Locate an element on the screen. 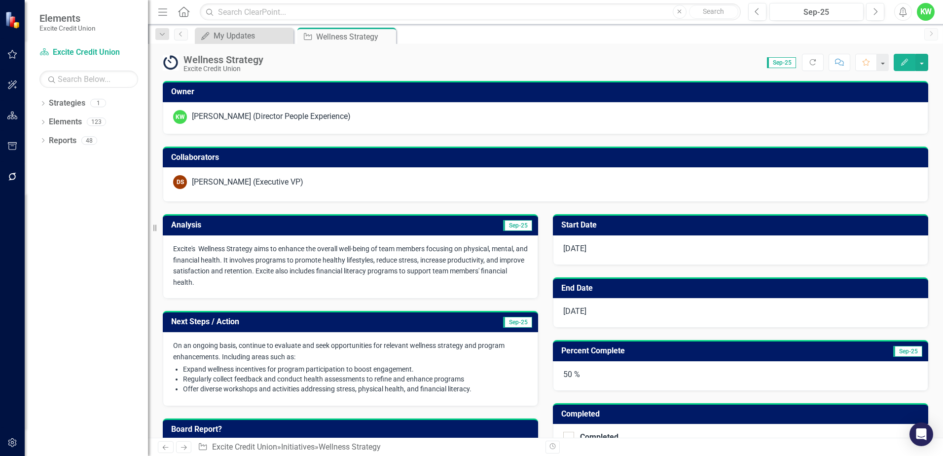  div: 50 % is located at coordinates (741, 376).